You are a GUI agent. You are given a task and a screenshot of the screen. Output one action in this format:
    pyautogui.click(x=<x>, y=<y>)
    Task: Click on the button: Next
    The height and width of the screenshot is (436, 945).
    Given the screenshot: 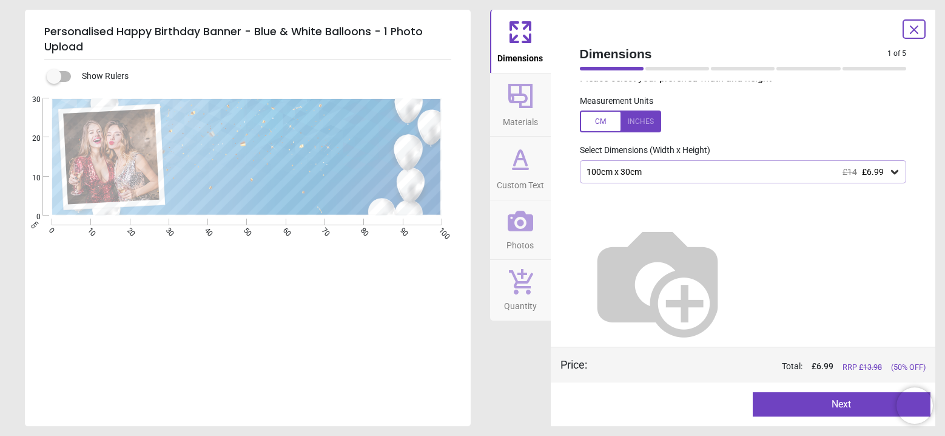 What is the action you would take?
    pyautogui.click(x=841, y=404)
    